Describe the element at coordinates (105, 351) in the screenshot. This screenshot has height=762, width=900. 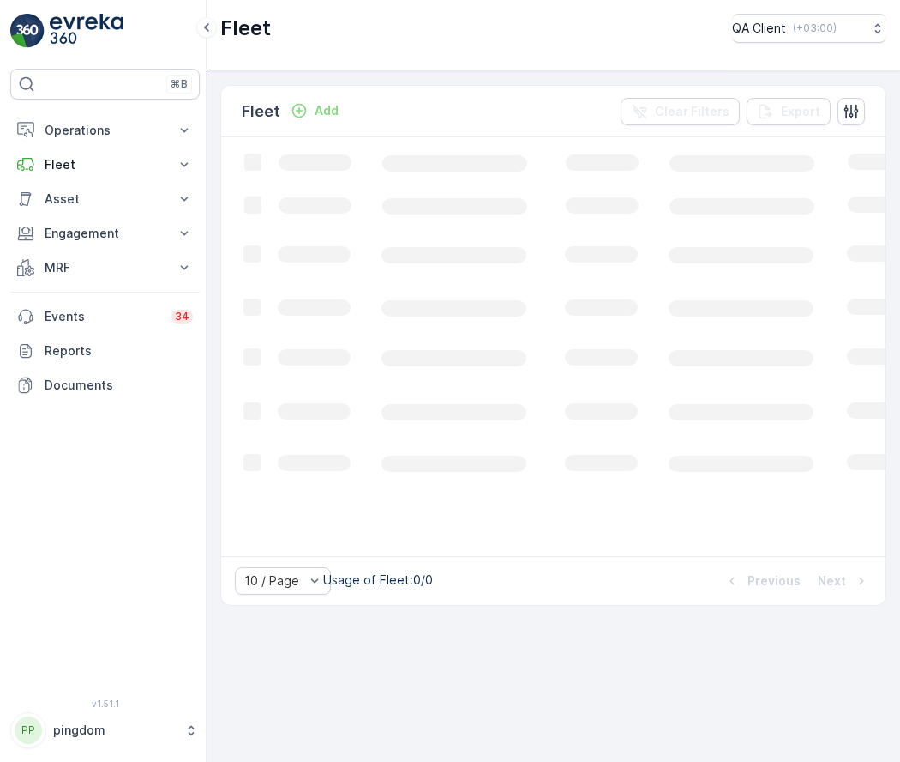
I see `a: Reports` at that location.